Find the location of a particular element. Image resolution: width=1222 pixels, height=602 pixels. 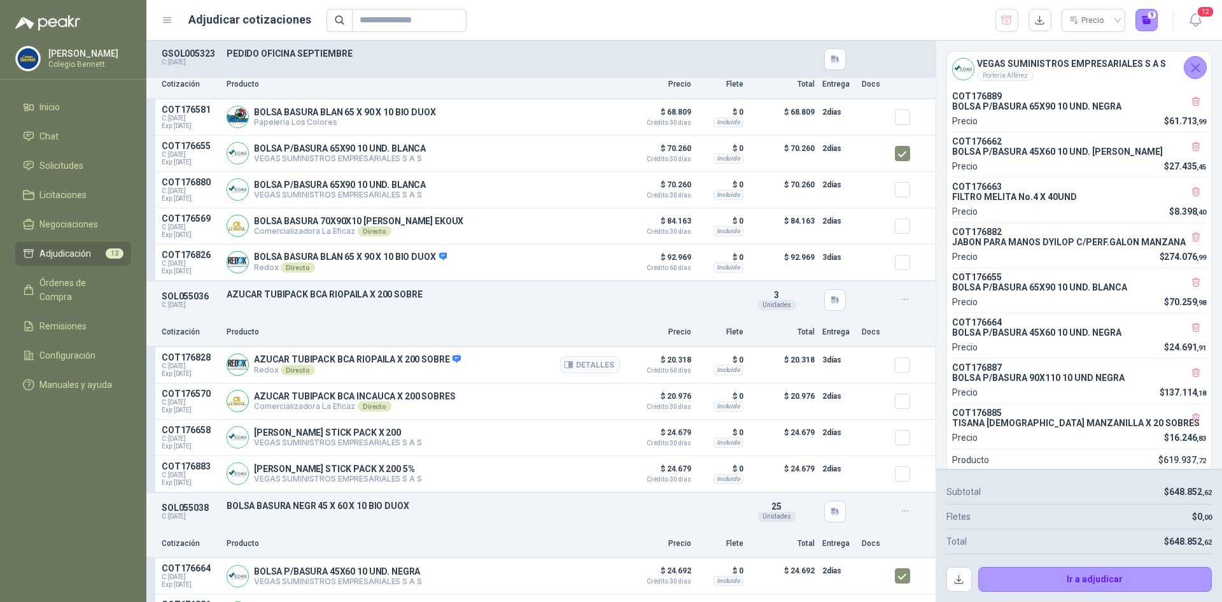

div: Precio is located at coordinates (1088, 20).